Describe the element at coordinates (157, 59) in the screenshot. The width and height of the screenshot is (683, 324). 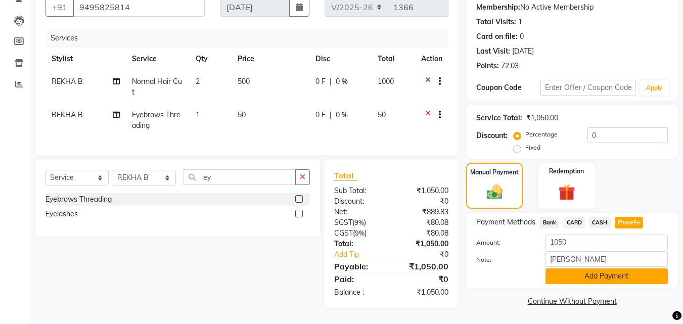
I see `th: Service` at that location.